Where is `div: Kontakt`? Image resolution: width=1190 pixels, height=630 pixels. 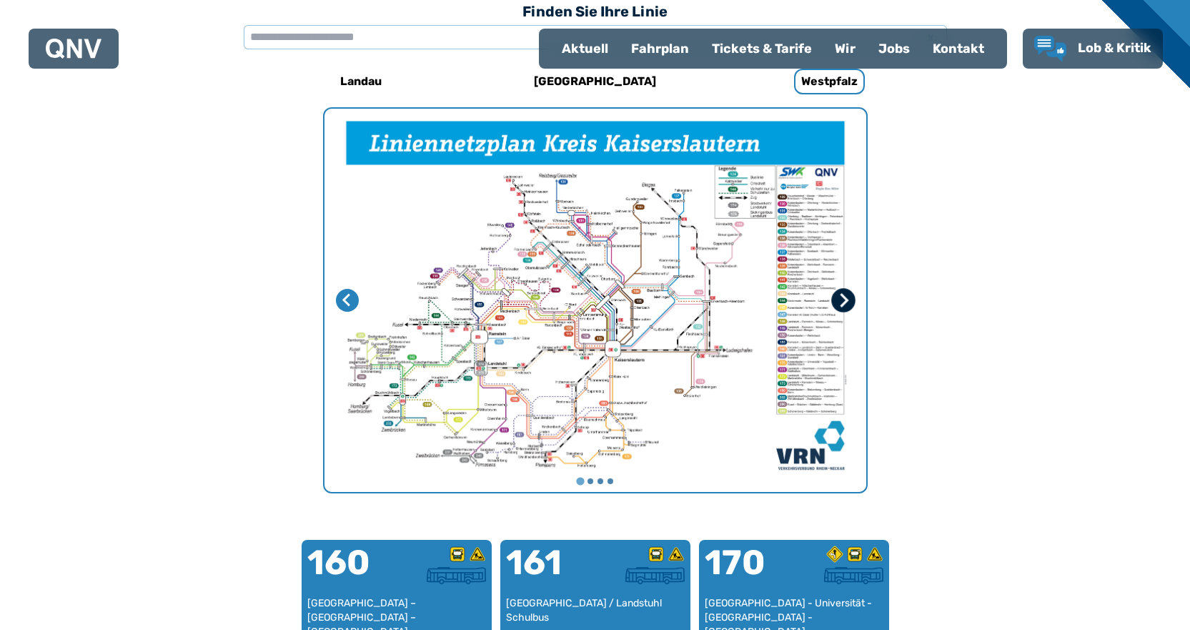 div: Kontakt is located at coordinates (958, 49).